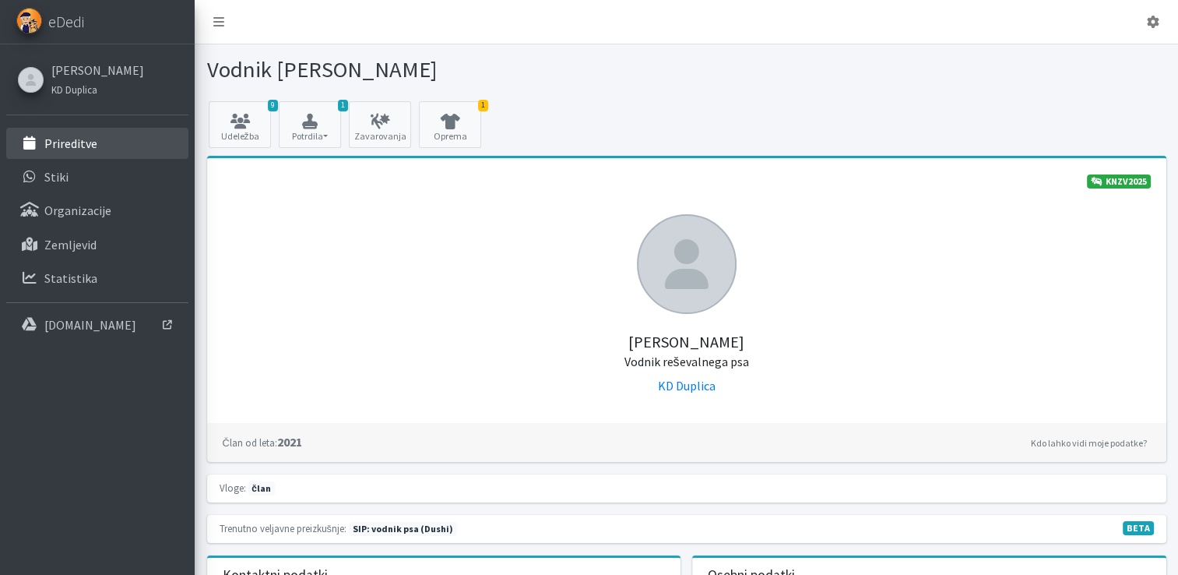 Image resolution: width=1178 pixels, height=575 pixels. Describe the element at coordinates (262, 441) in the screenshot. I see `strong: 2021` at that location.